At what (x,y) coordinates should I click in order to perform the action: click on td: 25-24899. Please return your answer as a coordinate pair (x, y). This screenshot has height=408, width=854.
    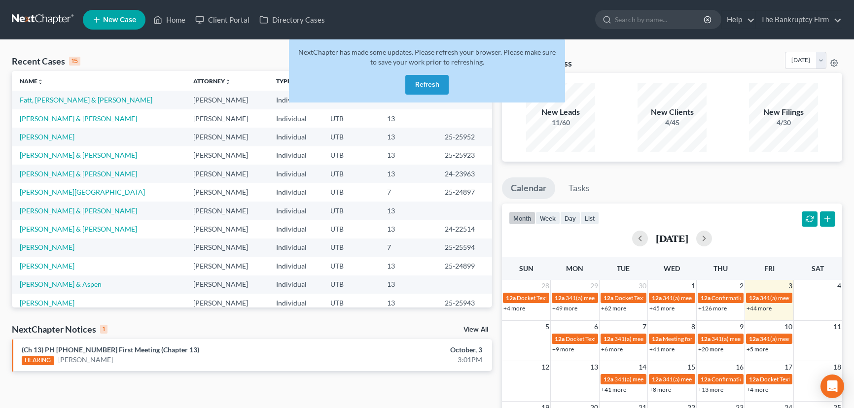
    Looking at the image, I should click on (465, 266).